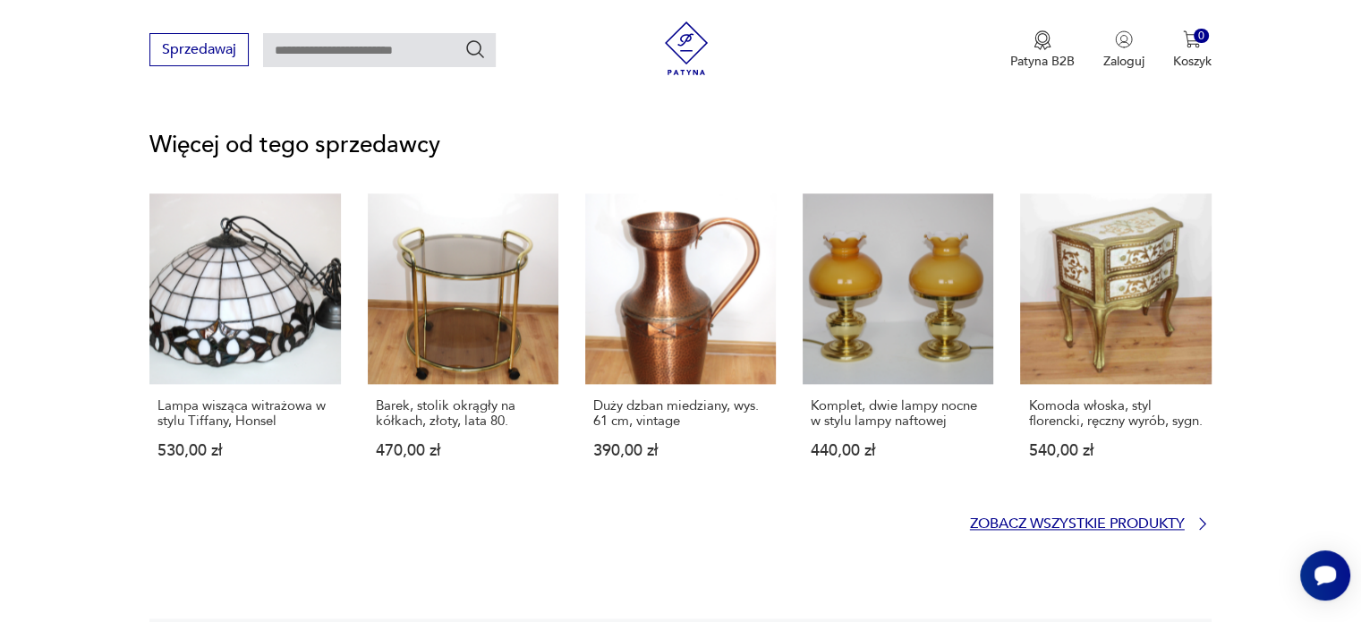  Describe the element at coordinates (462, 450) in the screenshot. I see `p: 470,00 zł` at that location.